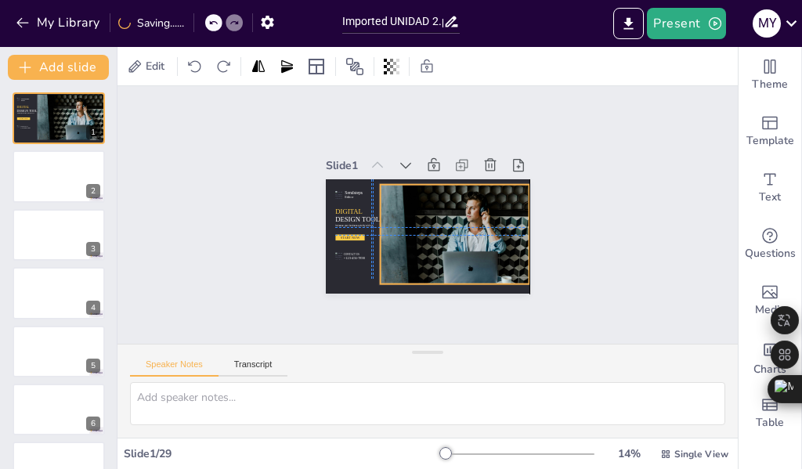  Describe the element at coordinates (770, 310) in the screenshot. I see `span: Media` at that location.